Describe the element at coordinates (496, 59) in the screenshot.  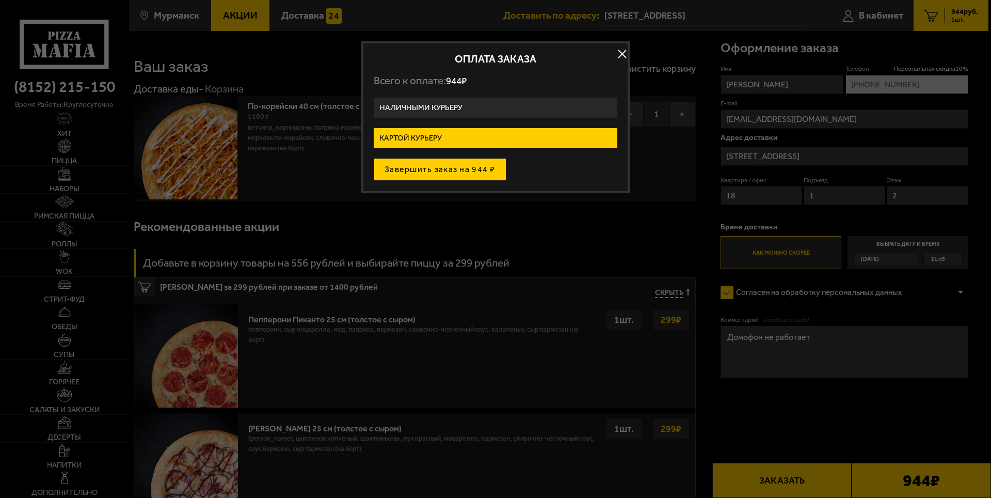
I see `h2: Оплата заказа` at that location.